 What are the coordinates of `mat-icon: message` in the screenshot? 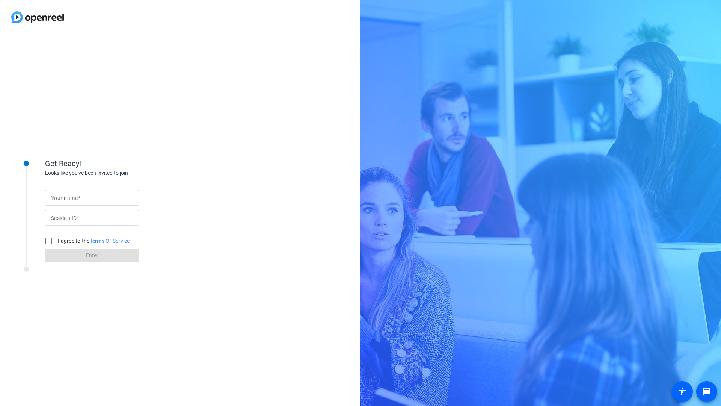 It's located at (707, 391).